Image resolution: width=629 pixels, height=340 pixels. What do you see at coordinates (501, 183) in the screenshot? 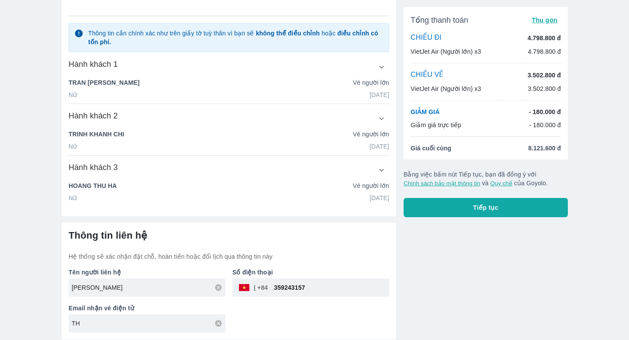
I see `button: Quy chế` at bounding box center [501, 183].